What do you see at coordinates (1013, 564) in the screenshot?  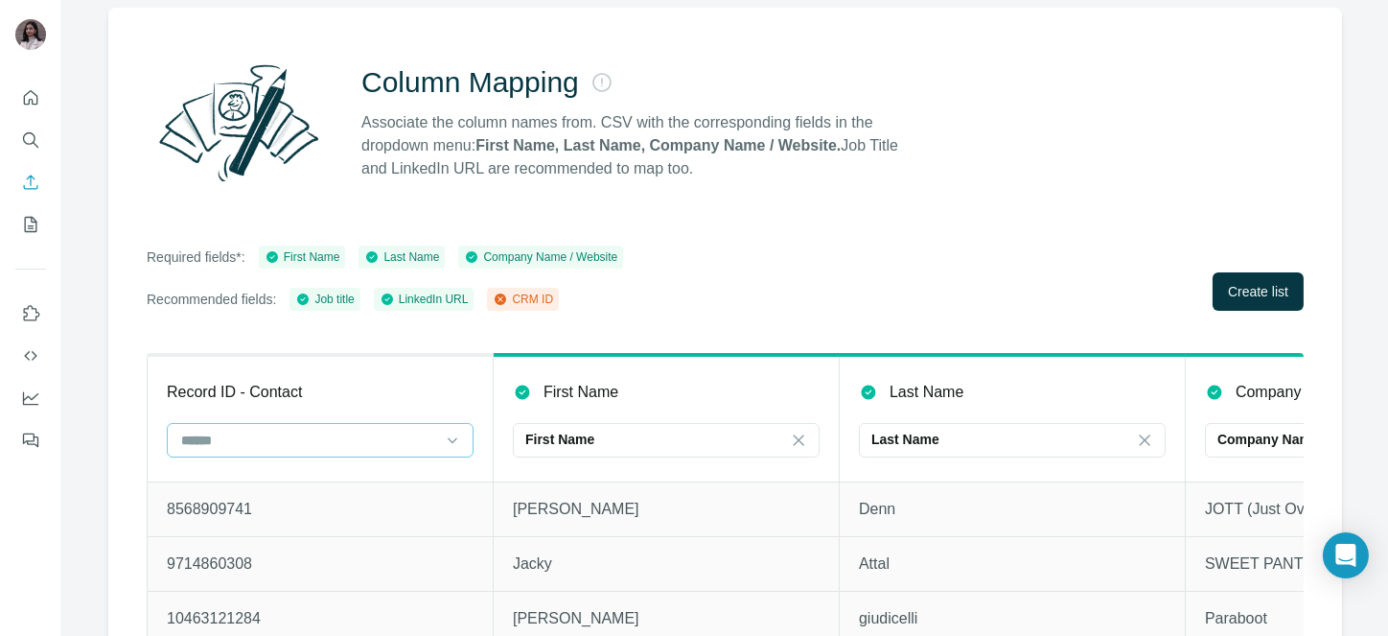 I see `p: Attal` at bounding box center [1013, 564].